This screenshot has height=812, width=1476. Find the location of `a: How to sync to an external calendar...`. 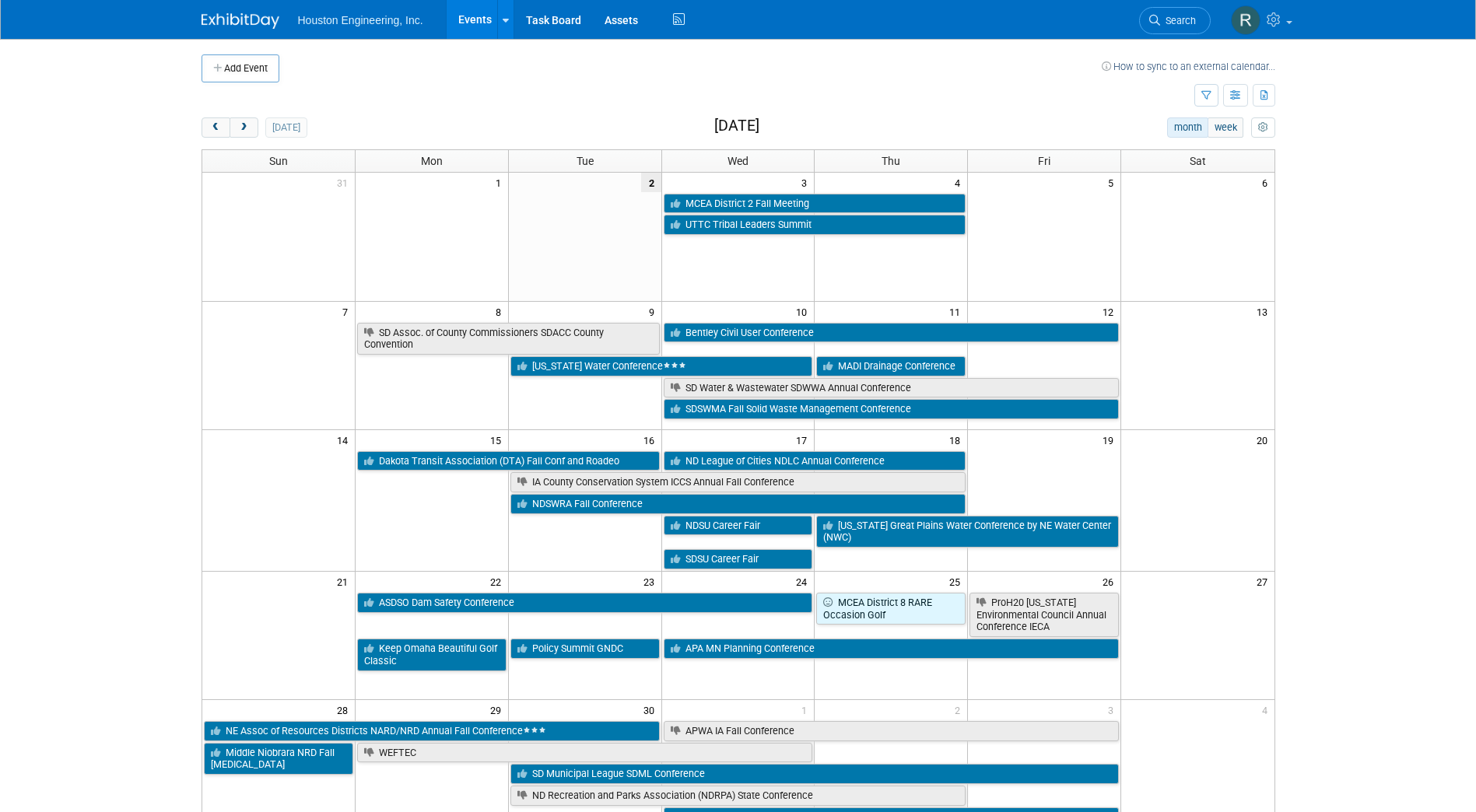

a: How to sync to an external calendar... is located at coordinates (1188, 66).